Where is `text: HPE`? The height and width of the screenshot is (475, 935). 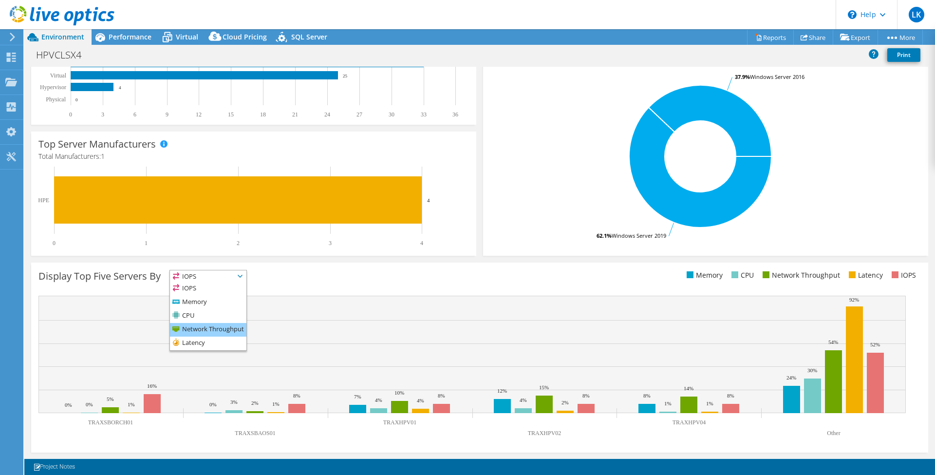
text: HPE is located at coordinates (43, 200).